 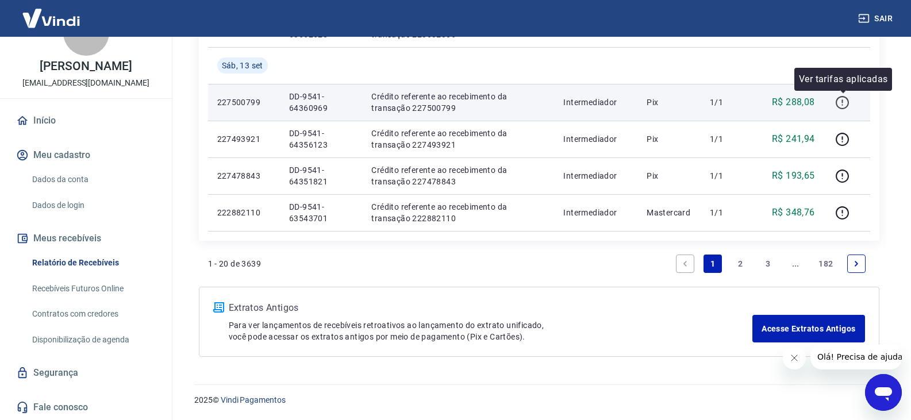 What do you see at coordinates (740, 264) in the screenshot?
I see `a: Page 2` at bounding box center [740, 264].